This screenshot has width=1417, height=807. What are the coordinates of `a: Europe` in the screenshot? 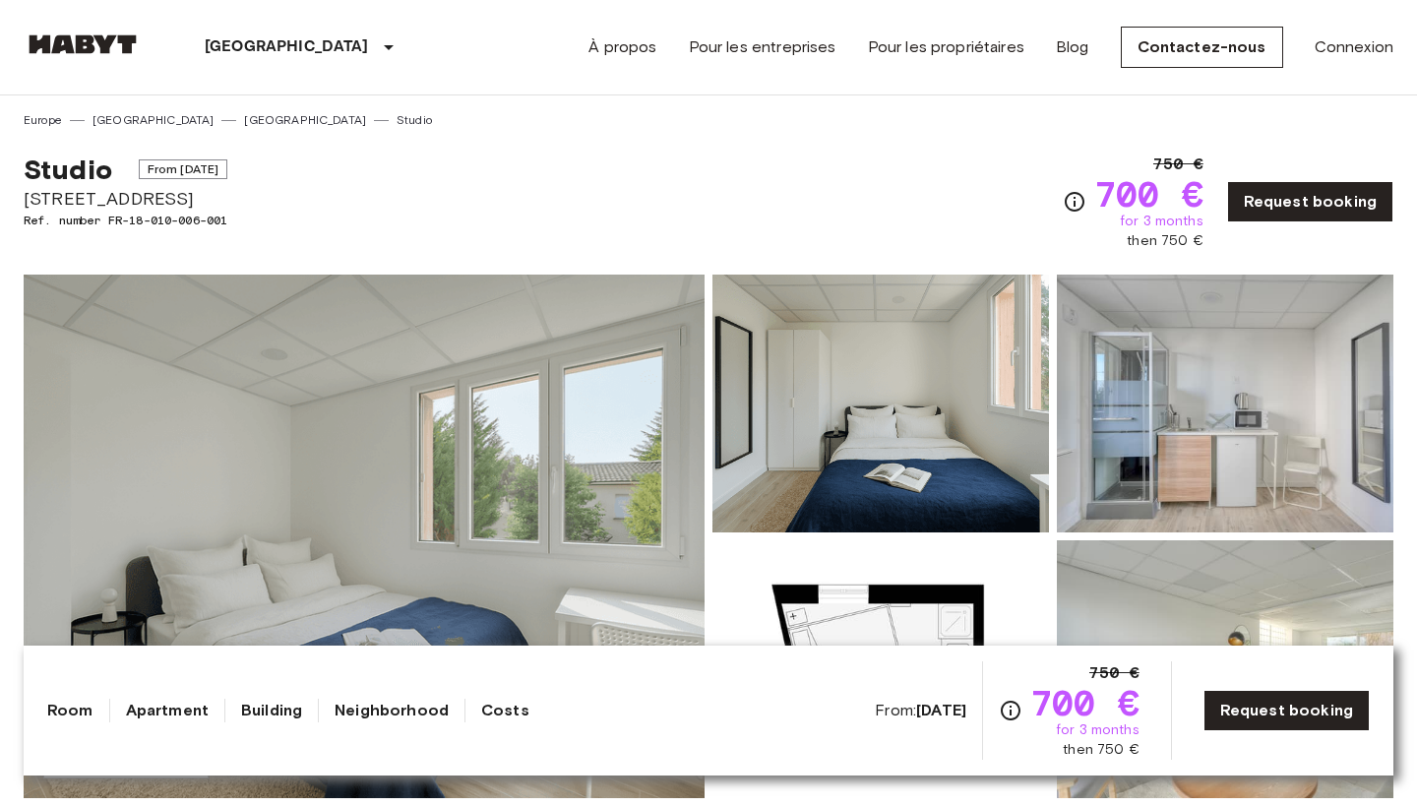 It's located at (42, 120).